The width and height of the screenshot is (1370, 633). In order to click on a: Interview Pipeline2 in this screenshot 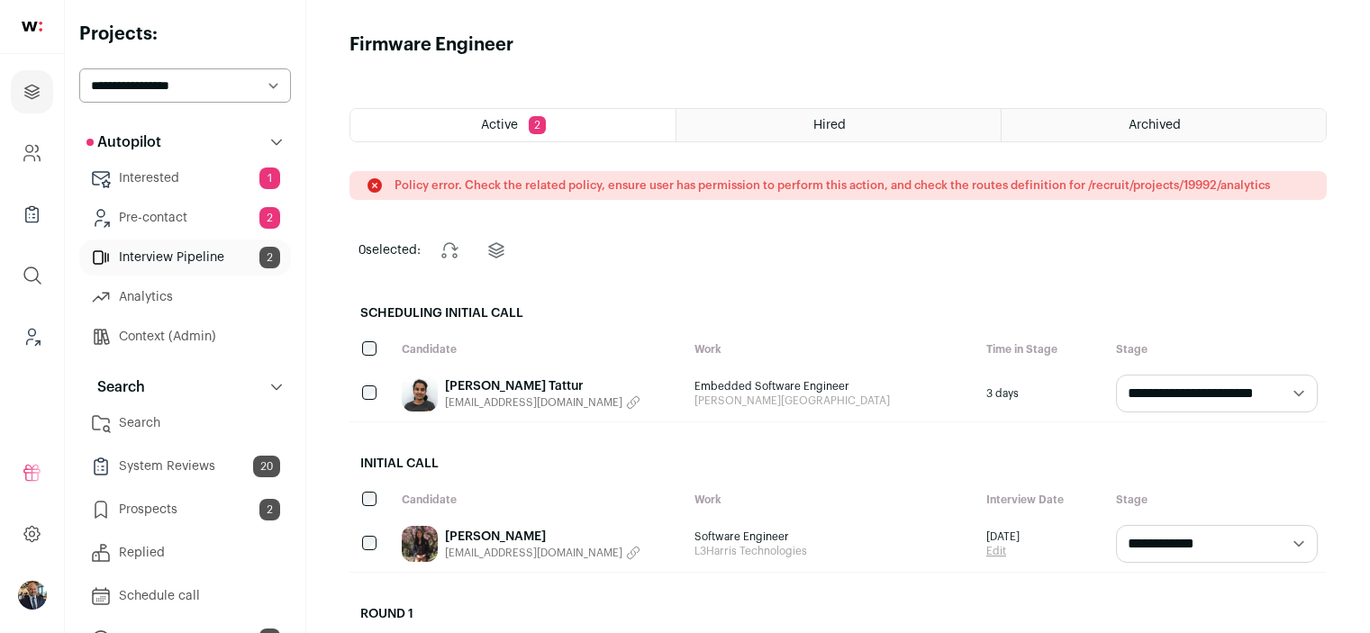, I will do `click(185, 258)`.